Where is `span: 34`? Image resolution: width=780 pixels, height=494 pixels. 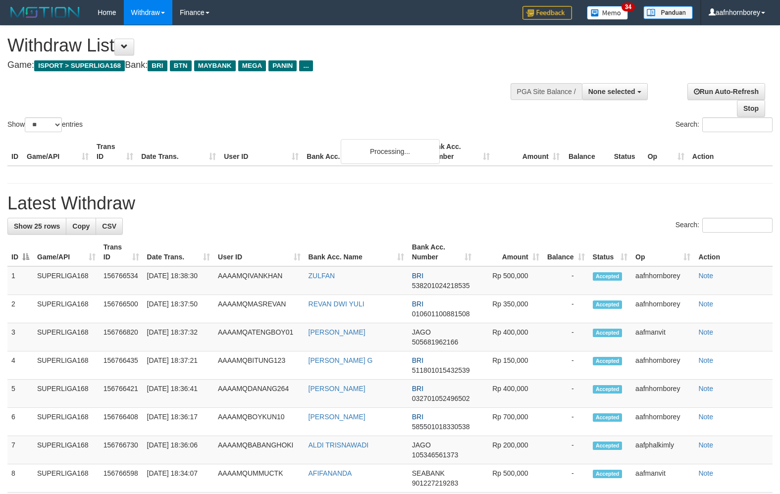
span: 34 is located at coordinates (628, 7).